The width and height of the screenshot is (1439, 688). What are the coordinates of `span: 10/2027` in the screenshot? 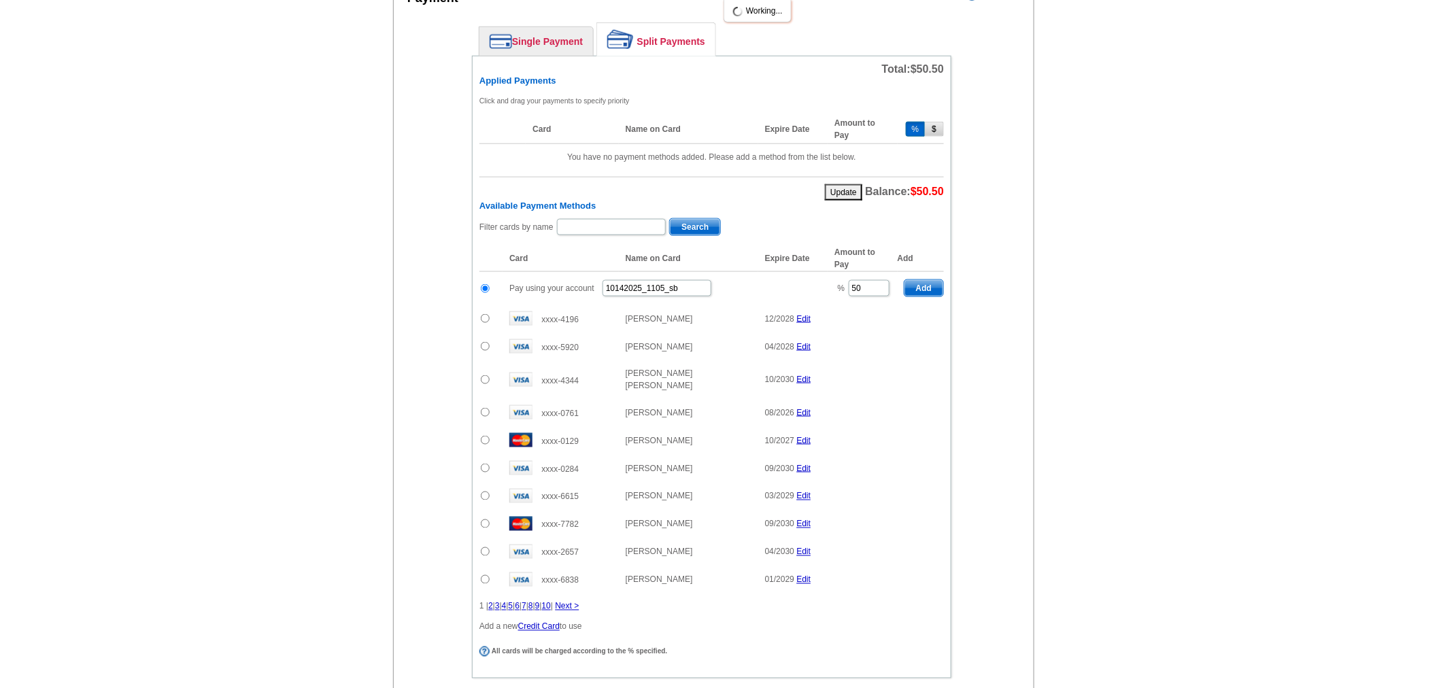 It's located at (780, 441).